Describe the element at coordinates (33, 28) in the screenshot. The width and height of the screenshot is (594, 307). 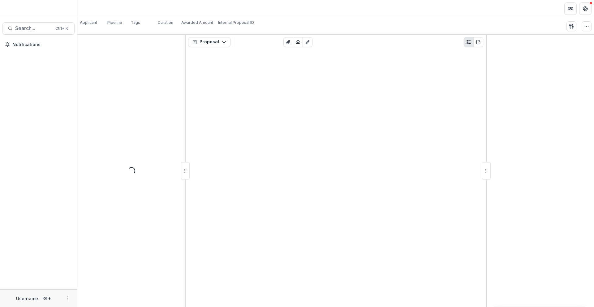
I see `span: Search...` at that location.